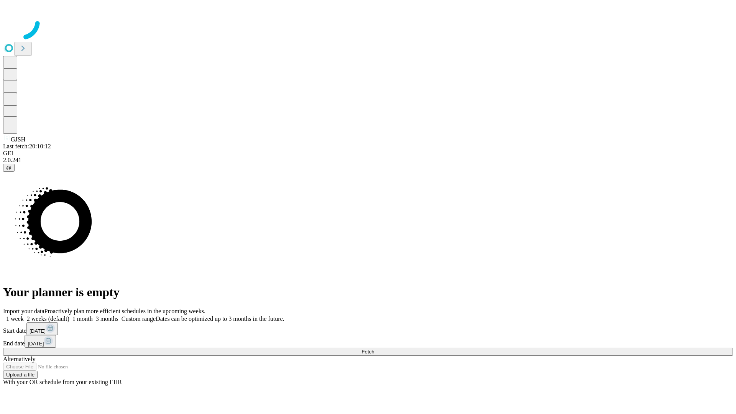 Image resolution: width=736 pixels, height=414 pixels. Describe the element at coordinates (368, 341) in the screenshot. I see `div: End date` at that location.